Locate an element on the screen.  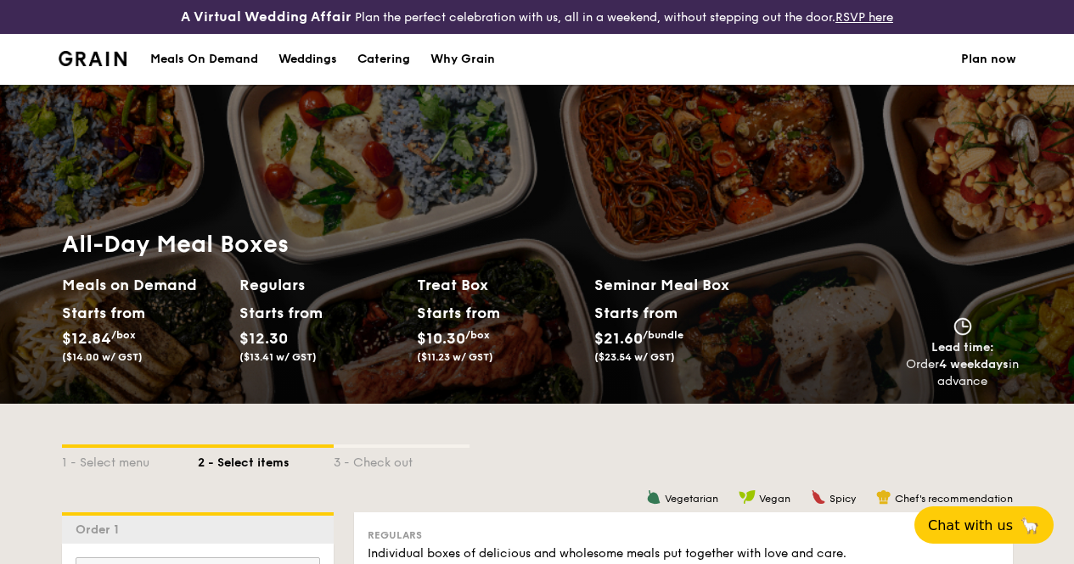
img: Grain is located at coordinates (93, 59).